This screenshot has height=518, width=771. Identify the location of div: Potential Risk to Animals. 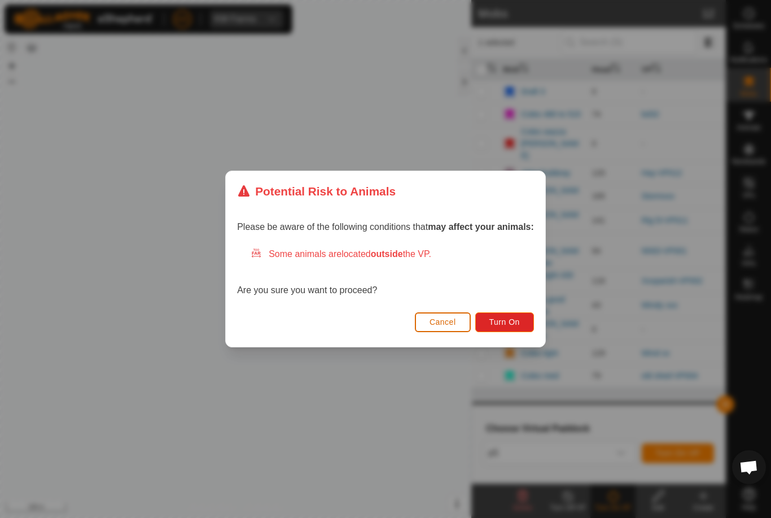
(316, 191).